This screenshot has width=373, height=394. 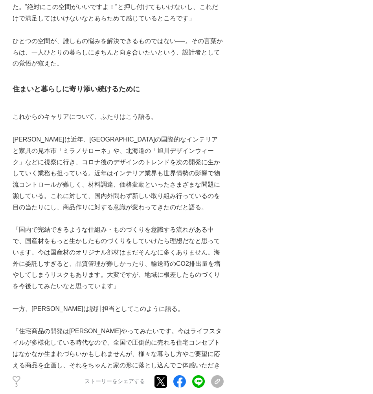 What do you see at coordinates (16, 386) in the screenshot?
I see `p: 3` at bounding box center [16, 386].